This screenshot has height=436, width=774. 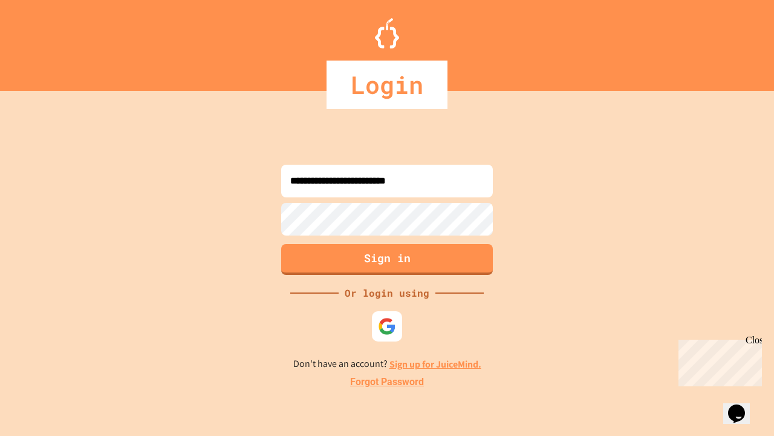 What do you see at coordinates (44, 41) in the screenshot?
I see `div: Chat with us now!Close` at bounding box center [44, 41].